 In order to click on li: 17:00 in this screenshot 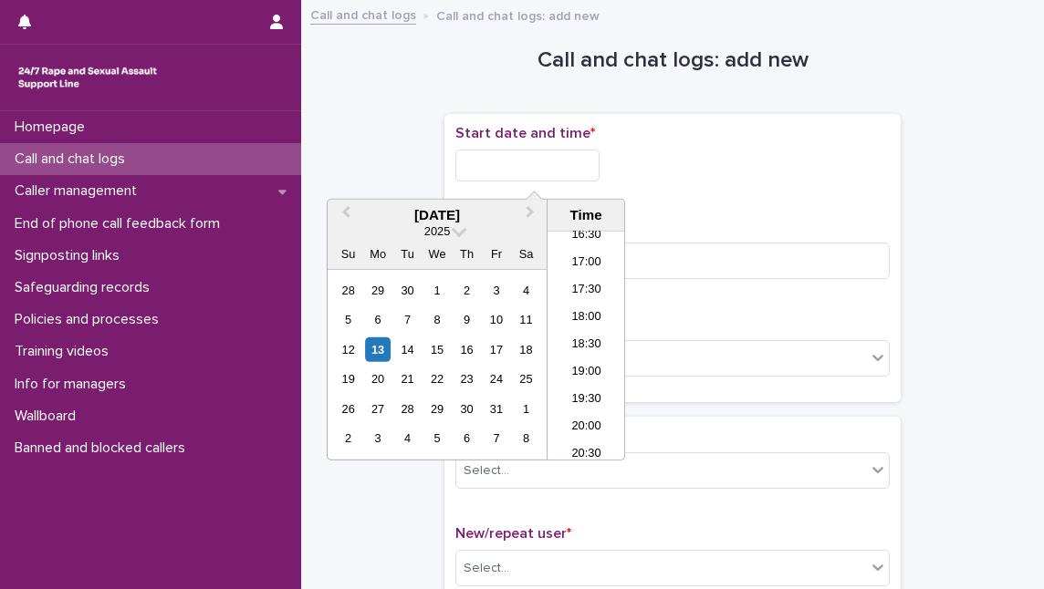, I will do `click(586, 264)`.